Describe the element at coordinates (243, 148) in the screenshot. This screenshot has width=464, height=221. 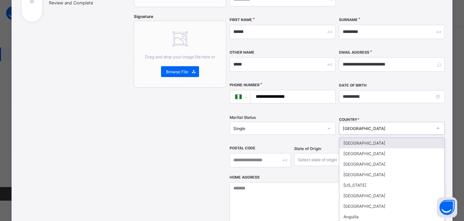
I see `label: Postal Code` at that location.